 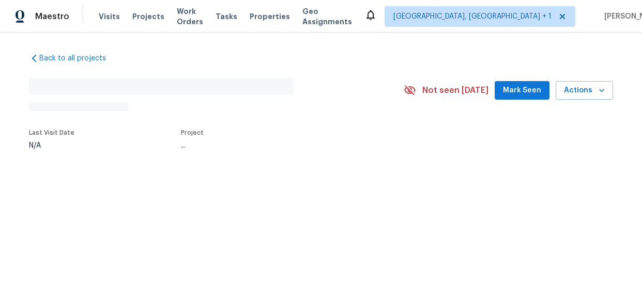 What do you see at coordinates (522, 90) in the screenshot?
I see `span: Mark Seen` at bounding box center [522, 90].